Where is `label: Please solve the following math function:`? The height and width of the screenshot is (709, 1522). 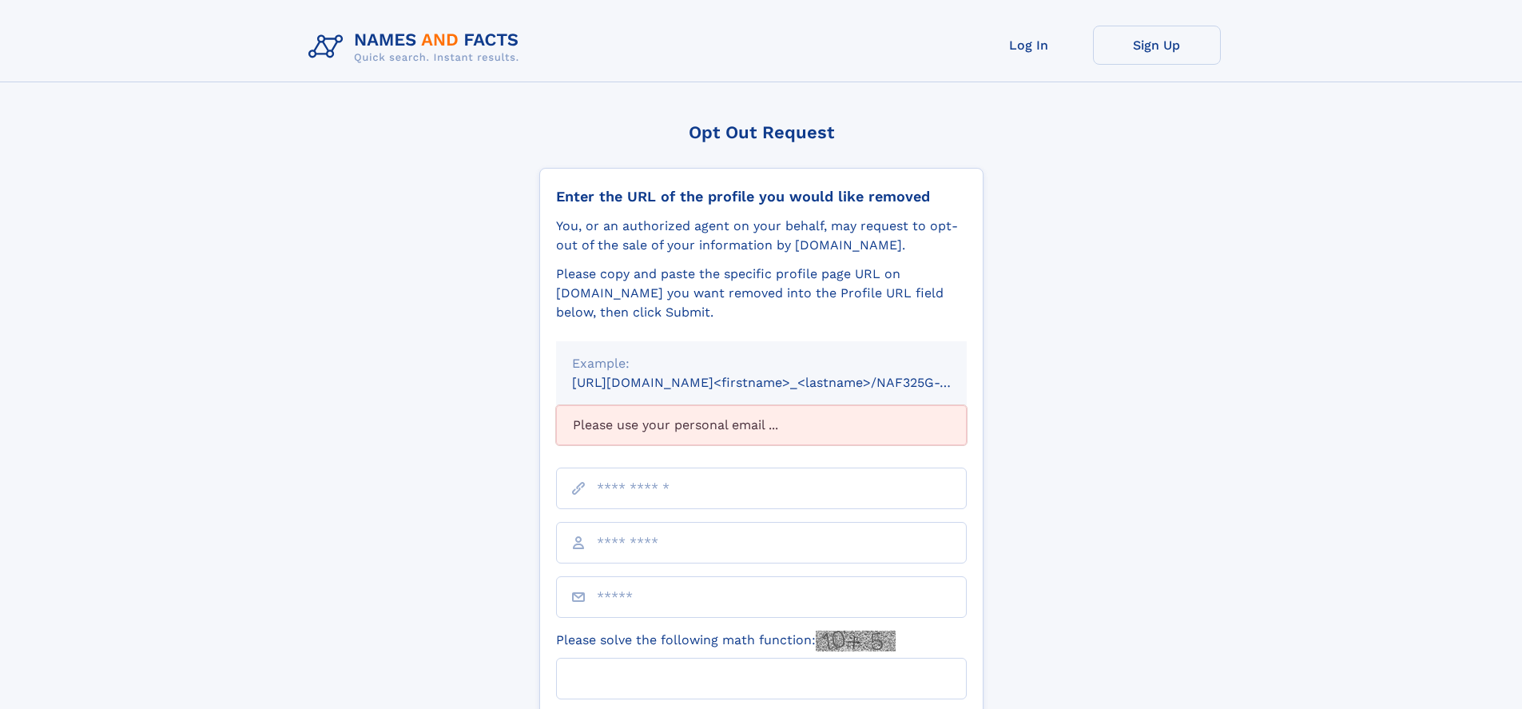
label: Please solve the following math function: is located at coordinates (726, 641).